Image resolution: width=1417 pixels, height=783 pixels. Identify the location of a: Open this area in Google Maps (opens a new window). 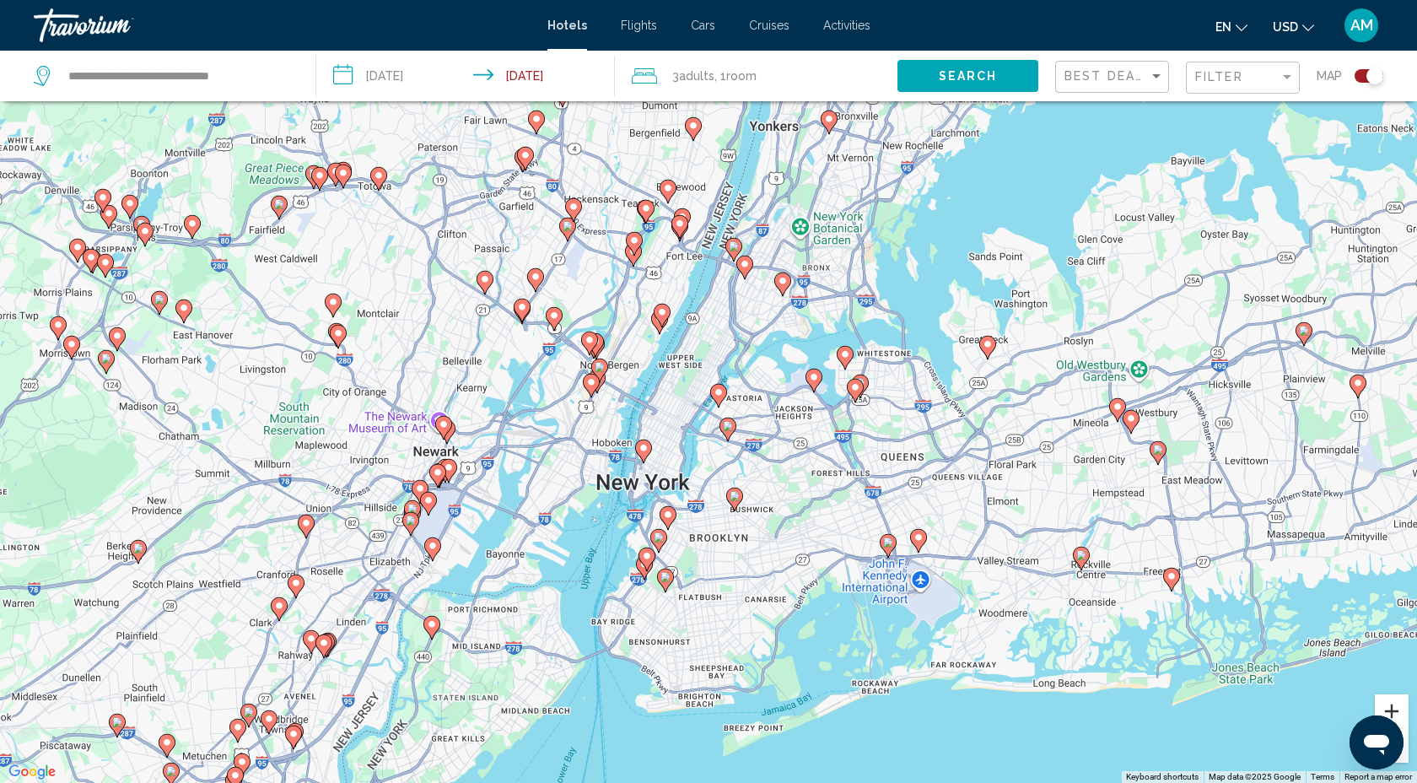
(32, 772).